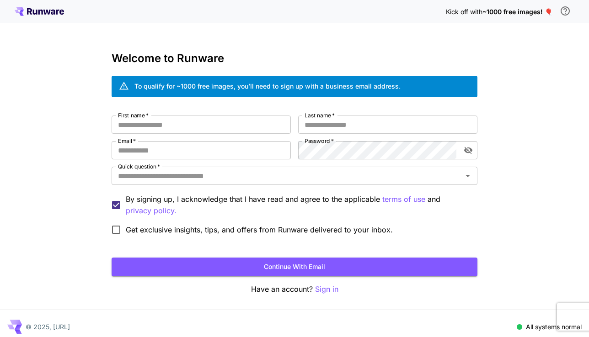  What do you see at coordinates (151, 211) in the screenshot?
I see `p: privacy policy.` at bounding box center [151, 211].